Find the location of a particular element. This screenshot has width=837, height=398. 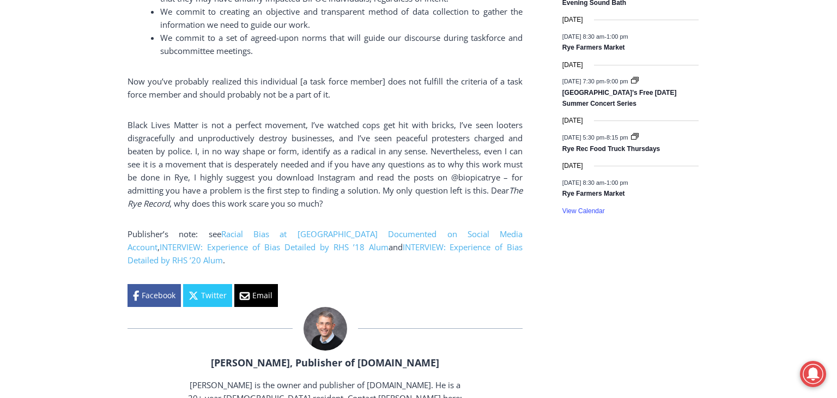

p: Publisher’s note: see , and . is located at coordinates (325, 247).